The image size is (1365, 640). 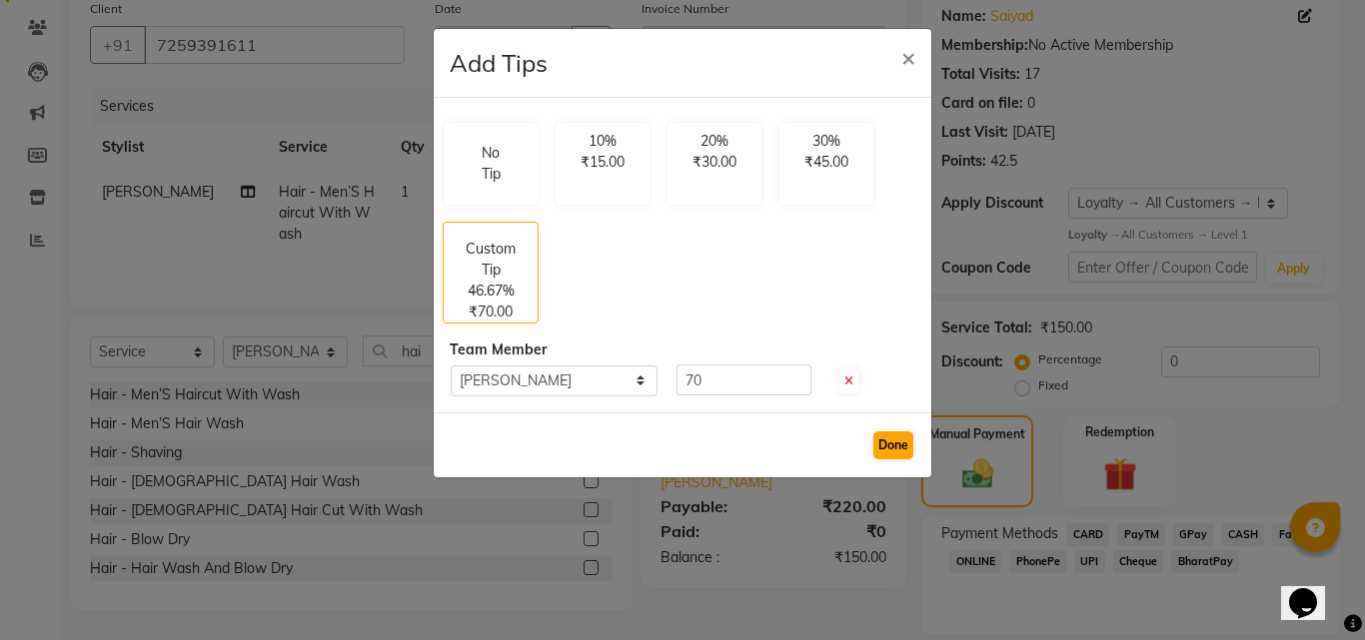 I want to click on p: No Tip, so click(x=491, y=164).